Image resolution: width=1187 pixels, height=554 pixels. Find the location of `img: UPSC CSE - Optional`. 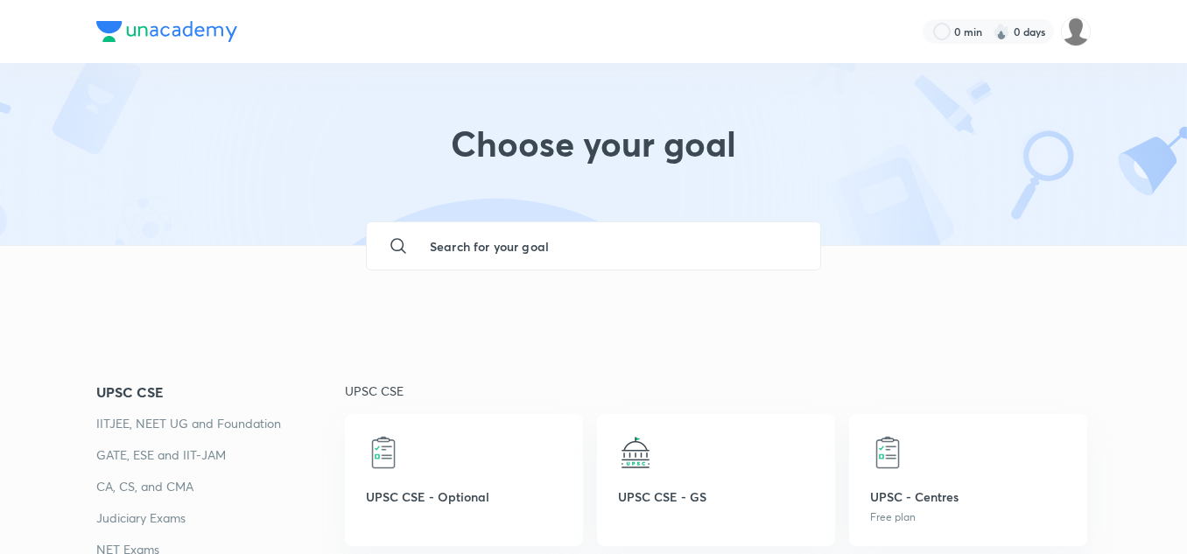

img: UPSC CSE - Optional is located at coordinates (384, 453).